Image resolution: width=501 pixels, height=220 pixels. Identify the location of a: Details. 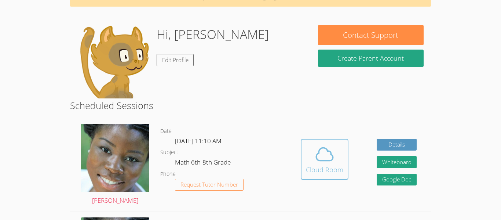
(397, 145).